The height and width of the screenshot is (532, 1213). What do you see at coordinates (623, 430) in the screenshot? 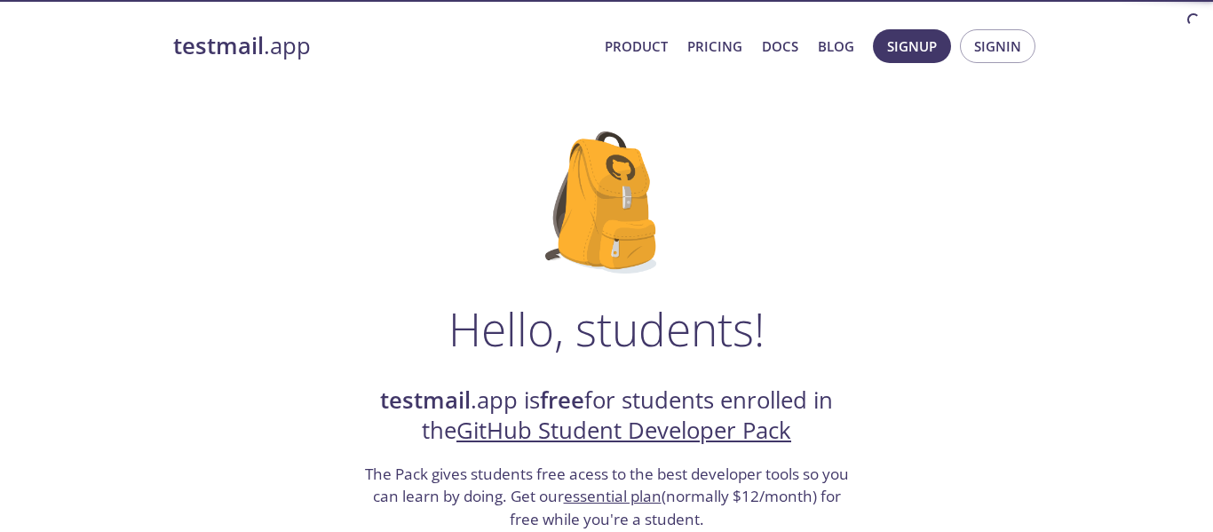
I see `a: GitHub Student Developer Pack` at bounding box center [623, 430].